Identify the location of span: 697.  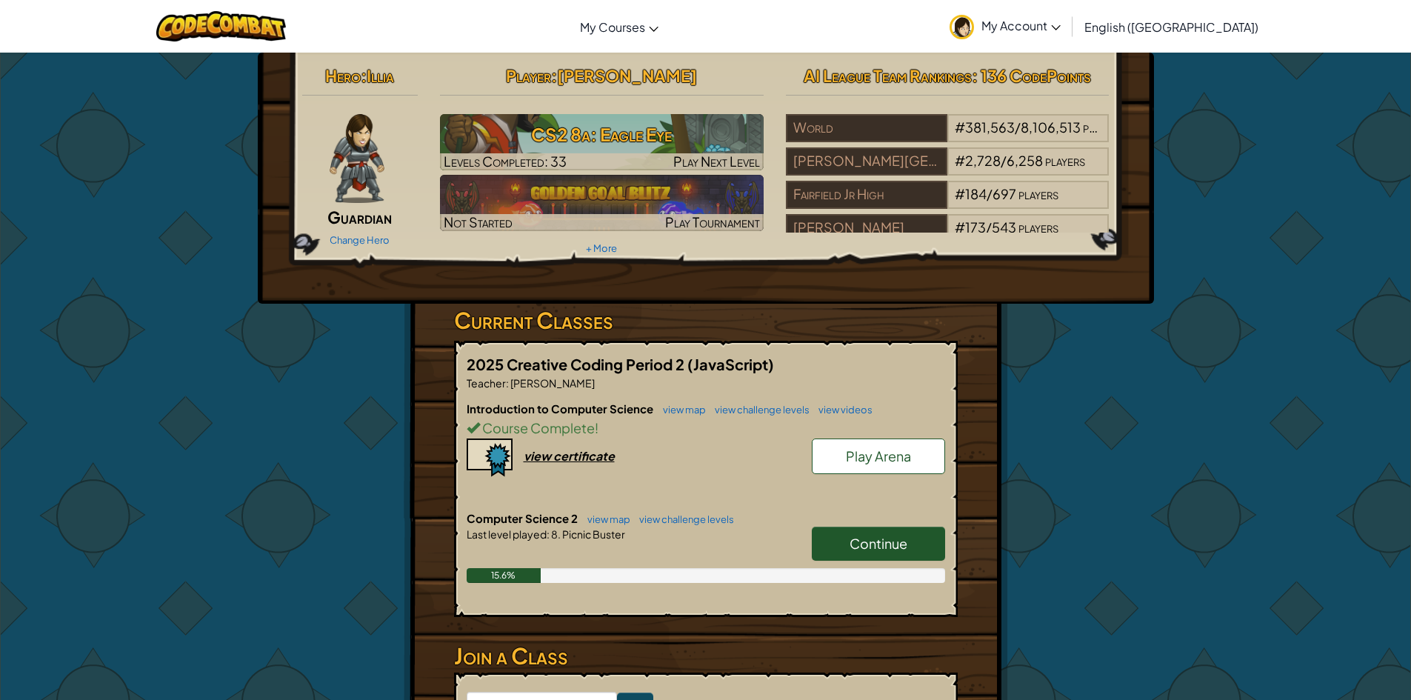
(1004, 193).